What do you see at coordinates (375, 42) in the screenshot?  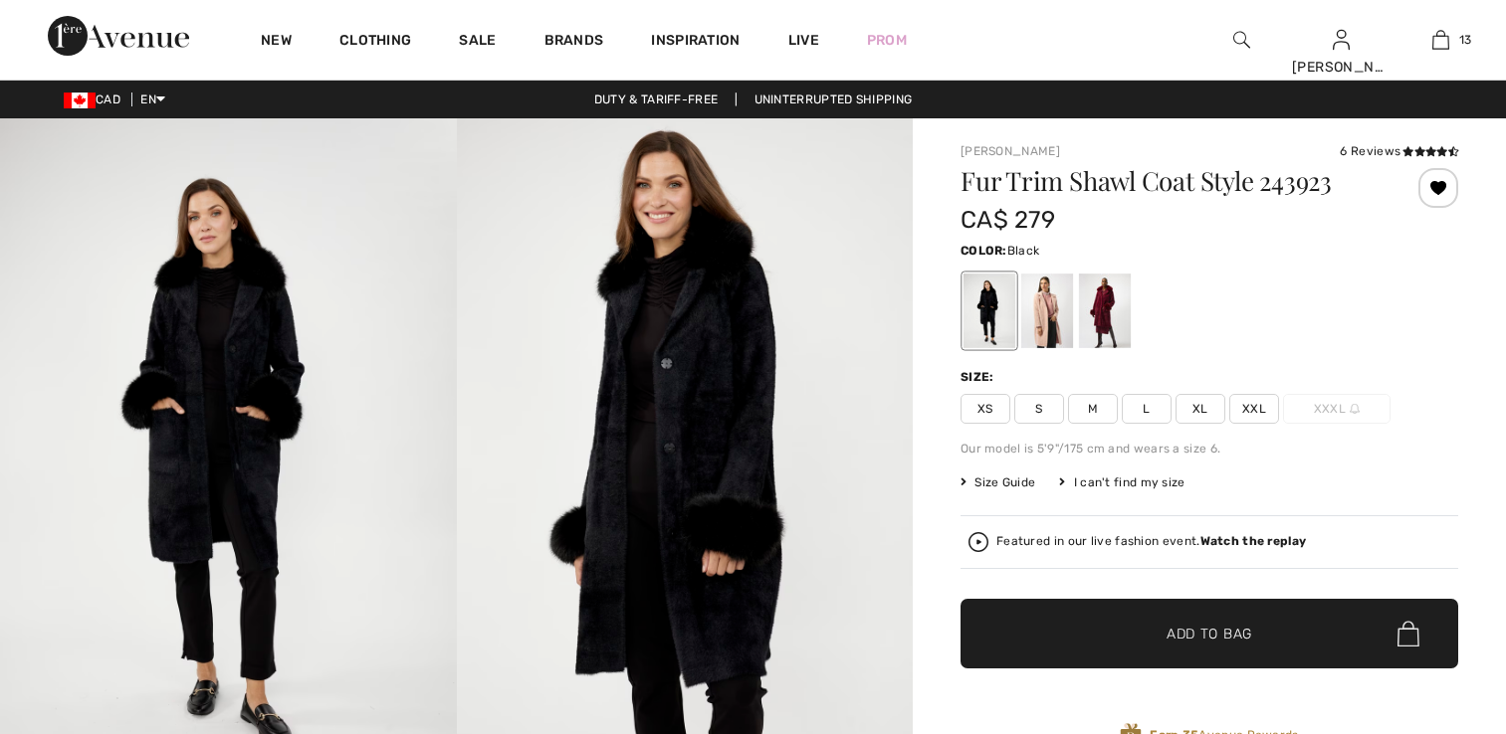 I see `a: Clothing` at bounding box center [375, 42].